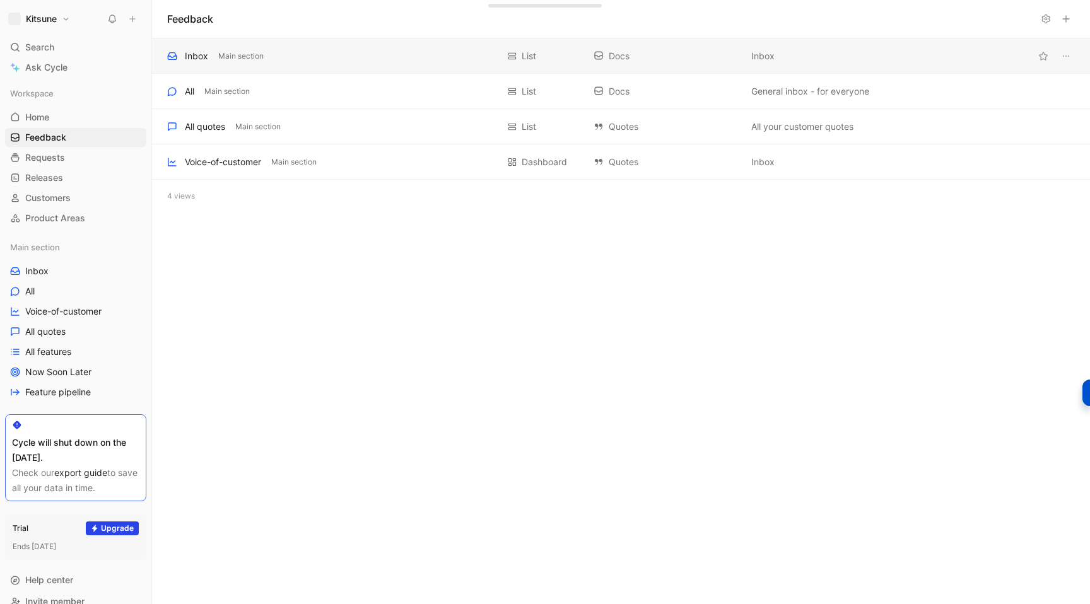 Image resolution: width=1090 pixels, height=604 pixels. I want to click on div: Main section, so click(76, 247).